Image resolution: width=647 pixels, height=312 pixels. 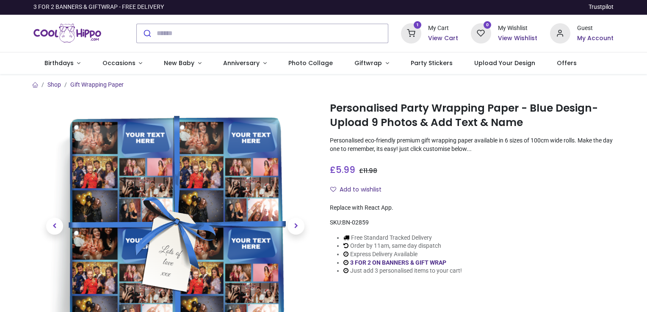 I want to click on img: Cool Hippo, so click(x=67, y=33).